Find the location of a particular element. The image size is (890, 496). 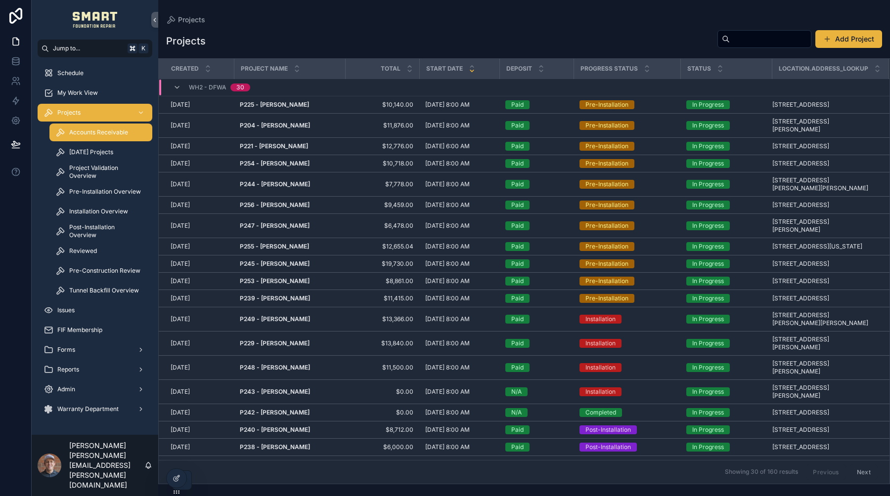

span: Schedule is located at coordinates (70, 73).